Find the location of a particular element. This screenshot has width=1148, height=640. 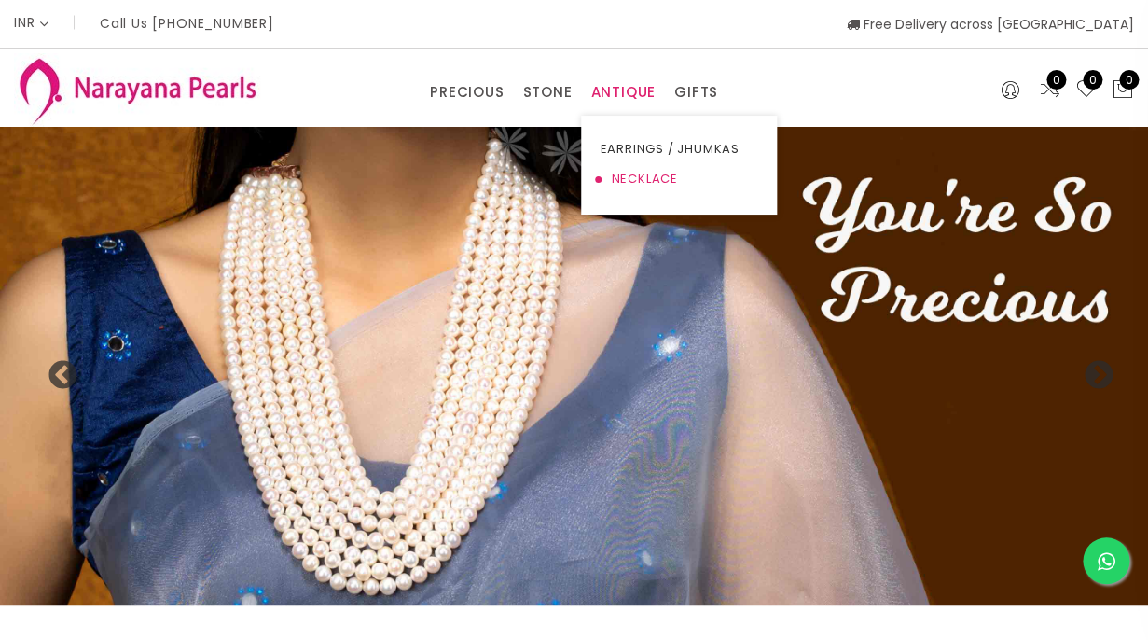

button: Next is located at coordinates (1092, 369).